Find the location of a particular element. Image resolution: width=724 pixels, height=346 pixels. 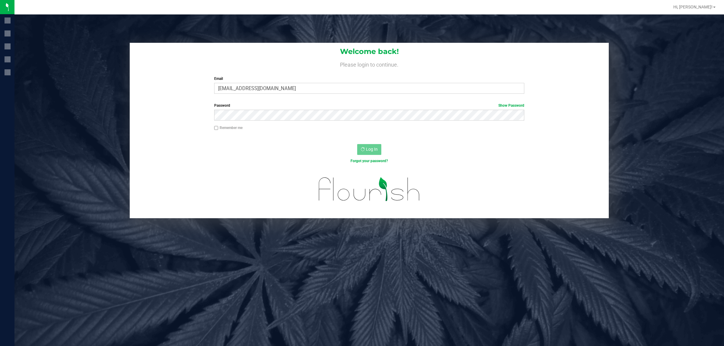

h4: Please login to continue. is located at coordinates (369, 64).